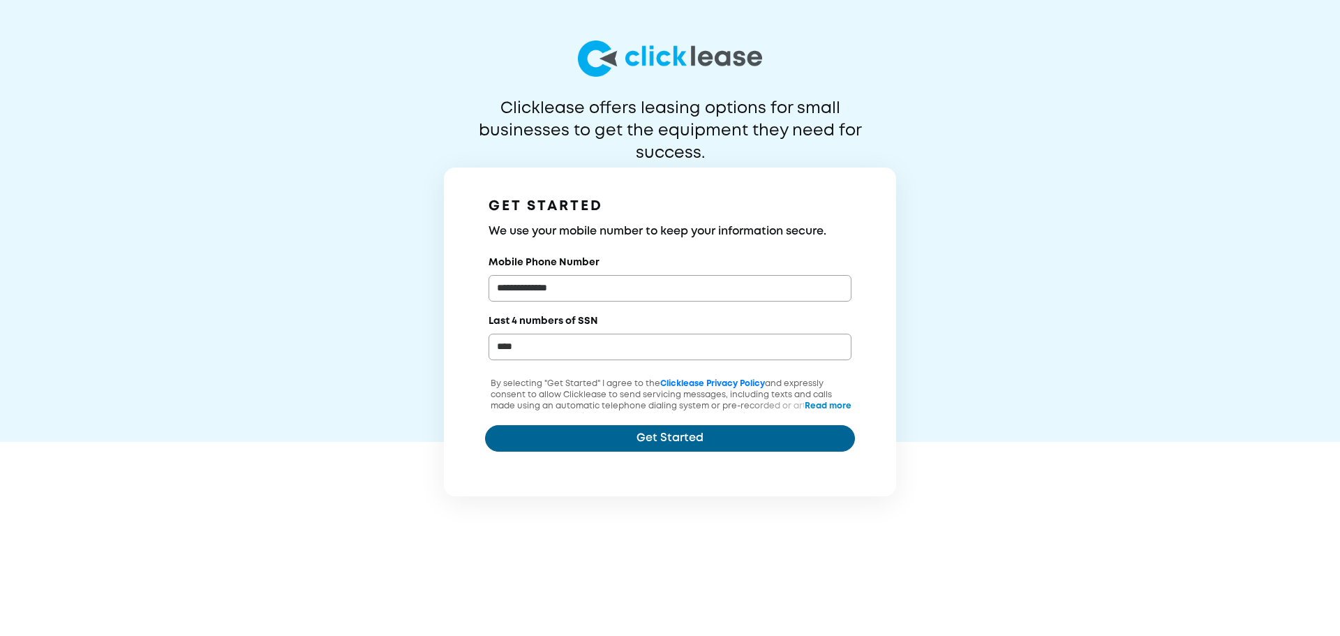  Describe the element at coordinates (670, 59) in the screenshot. I see `img: logo-larg` at that location.